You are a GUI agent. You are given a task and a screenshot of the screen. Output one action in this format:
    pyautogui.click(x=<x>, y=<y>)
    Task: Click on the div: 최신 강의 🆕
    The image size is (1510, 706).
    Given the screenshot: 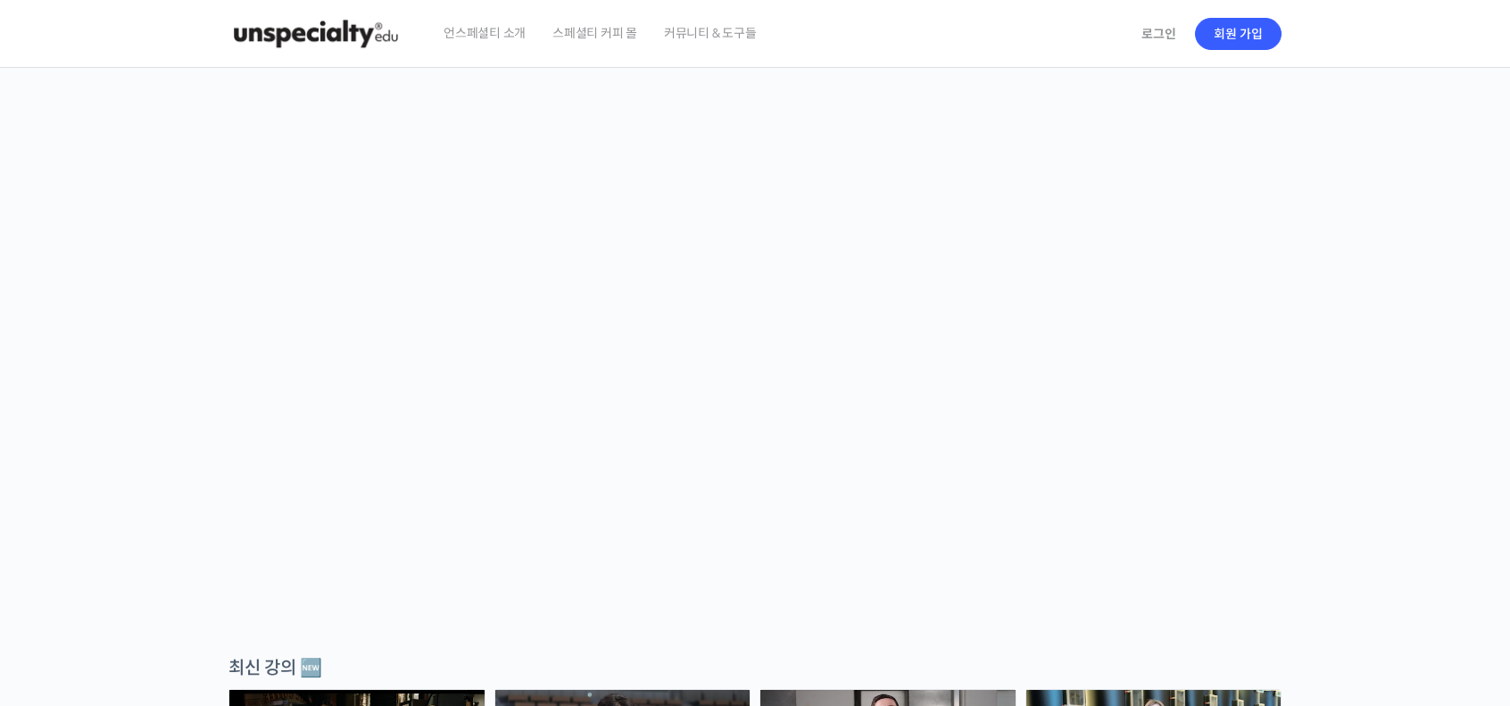 What is the action you would take?
    pyautogui.click(x=755, y=668)
    